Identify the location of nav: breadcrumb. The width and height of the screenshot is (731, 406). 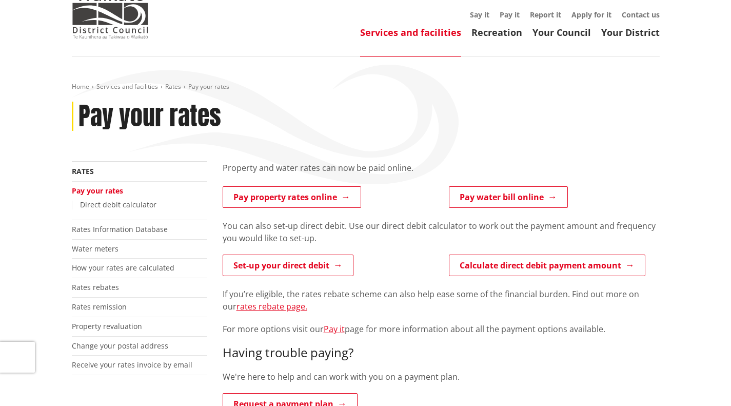
(366, 87).